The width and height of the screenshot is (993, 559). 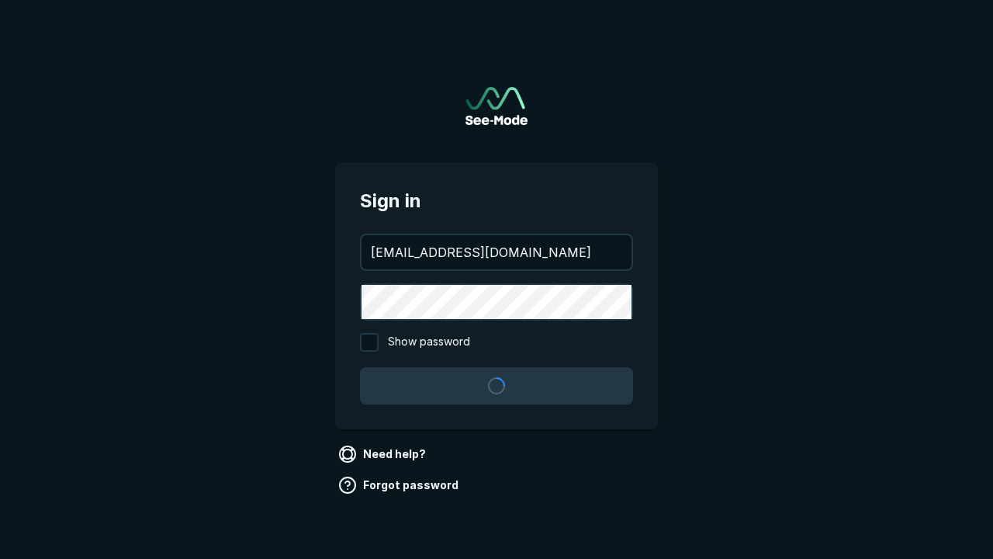 I want to click on span: Sign in, so click(x=497, y=201).